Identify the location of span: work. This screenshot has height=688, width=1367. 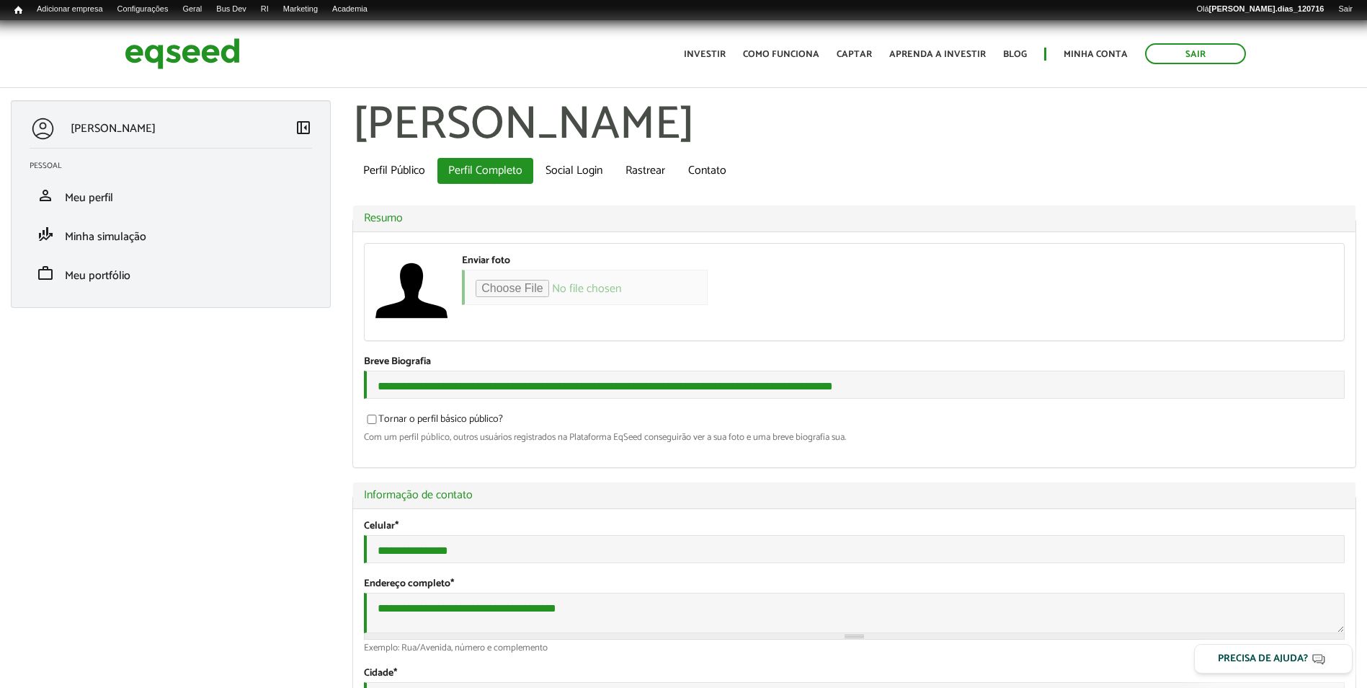
(45, 273).